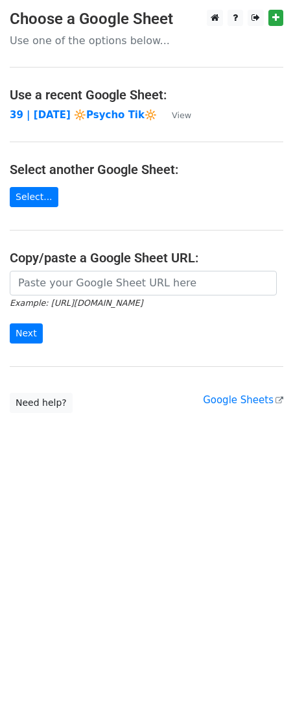 The height and width of the screenshot is (713, 293). Describe the element at coordinates (34, 197) in the screenshot. I see `a: Select...` at that location.